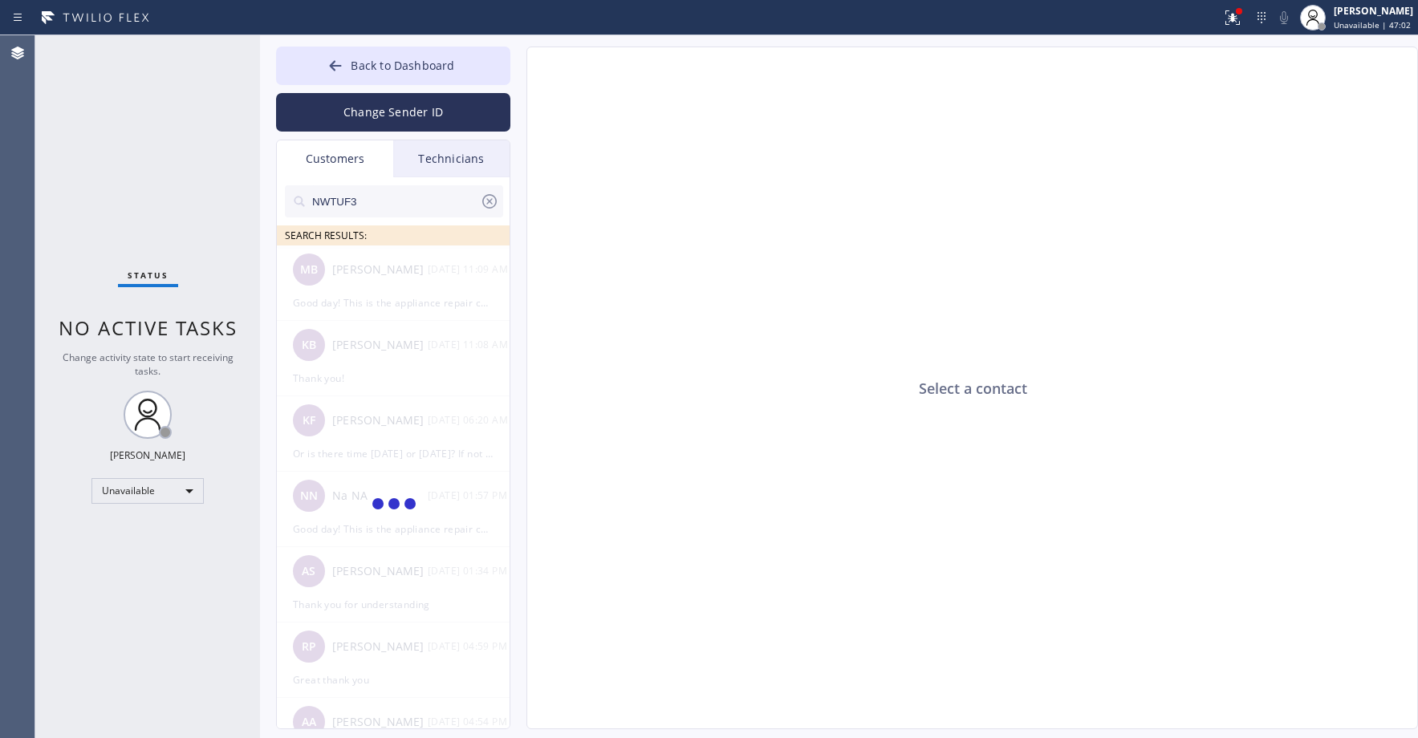  Describe the element at coordinates (148, 364) in the screenshot. I see `span: Change activity state to start receiving tasks.` at that location.